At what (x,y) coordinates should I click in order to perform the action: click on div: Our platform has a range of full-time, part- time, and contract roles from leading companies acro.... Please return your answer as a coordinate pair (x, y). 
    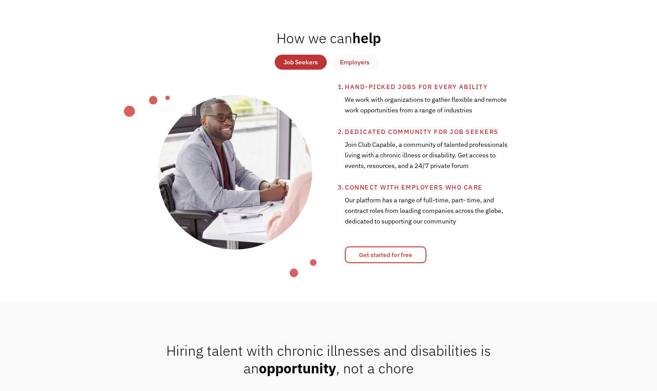
    Looking at the image, I should click on (426, 215).